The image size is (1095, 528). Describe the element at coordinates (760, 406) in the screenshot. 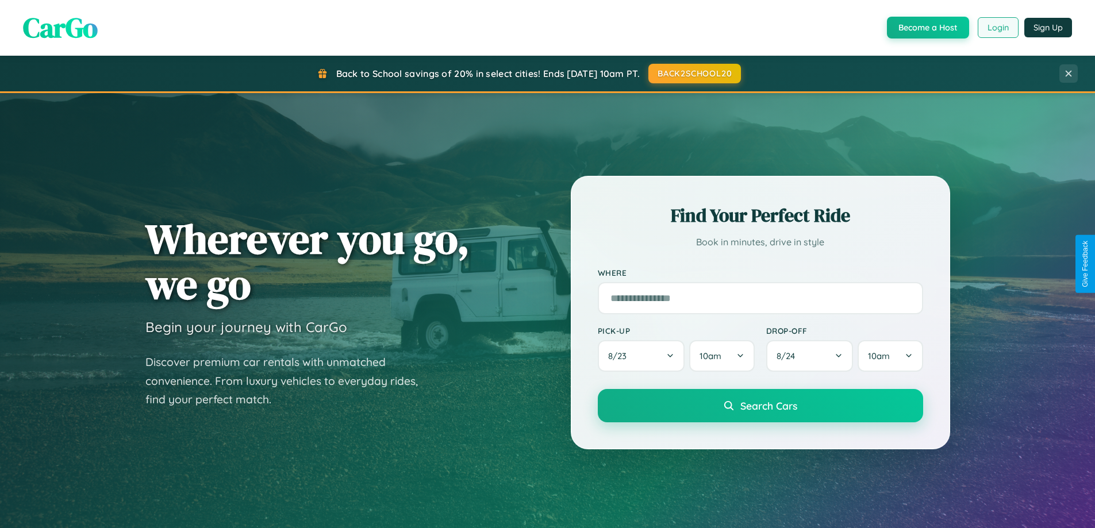

I see `button: Search Cars` at that location.